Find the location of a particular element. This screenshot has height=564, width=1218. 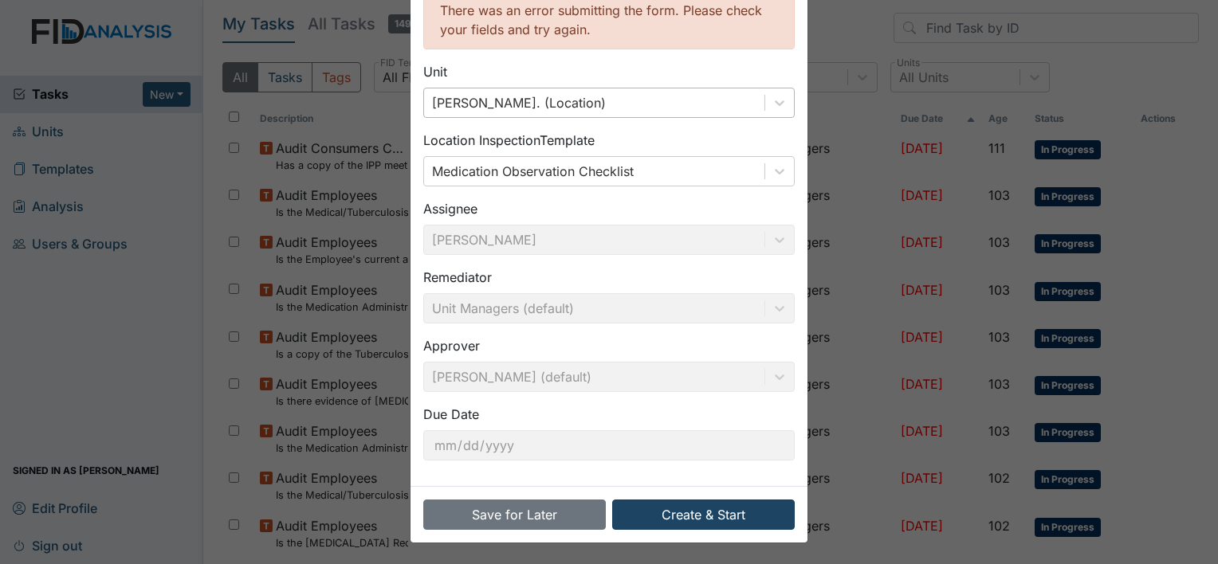

label: Approver is located at coordinates (451, 346).